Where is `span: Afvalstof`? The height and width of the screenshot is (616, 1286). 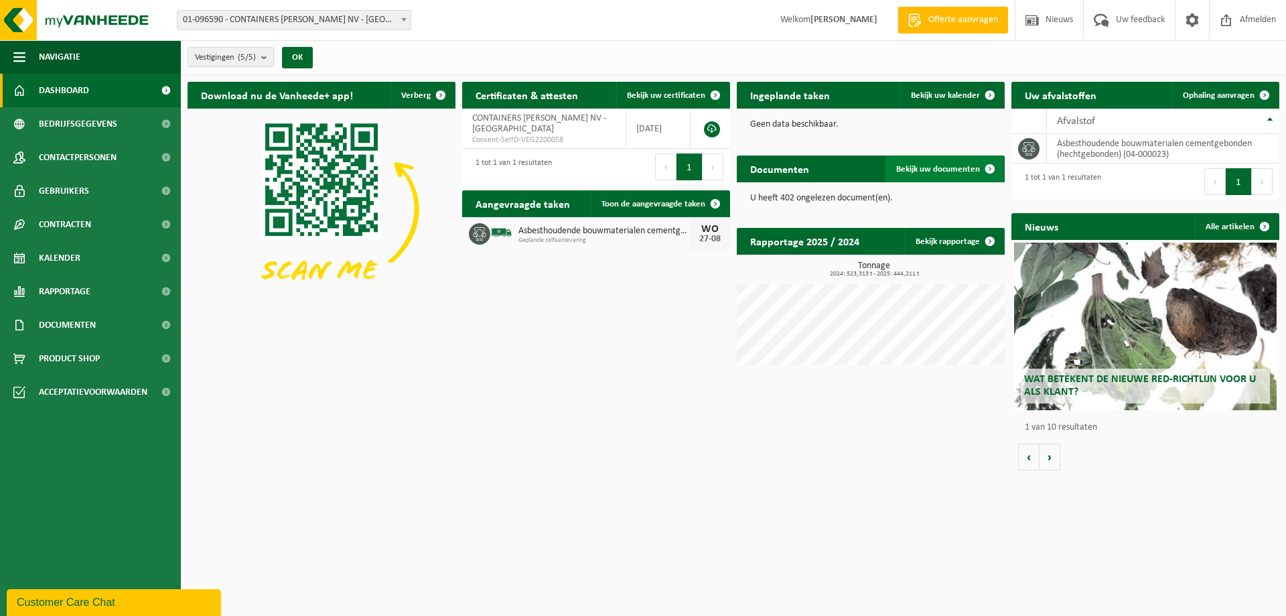
span: Afvalstof is located at coordinates (1076, 121).